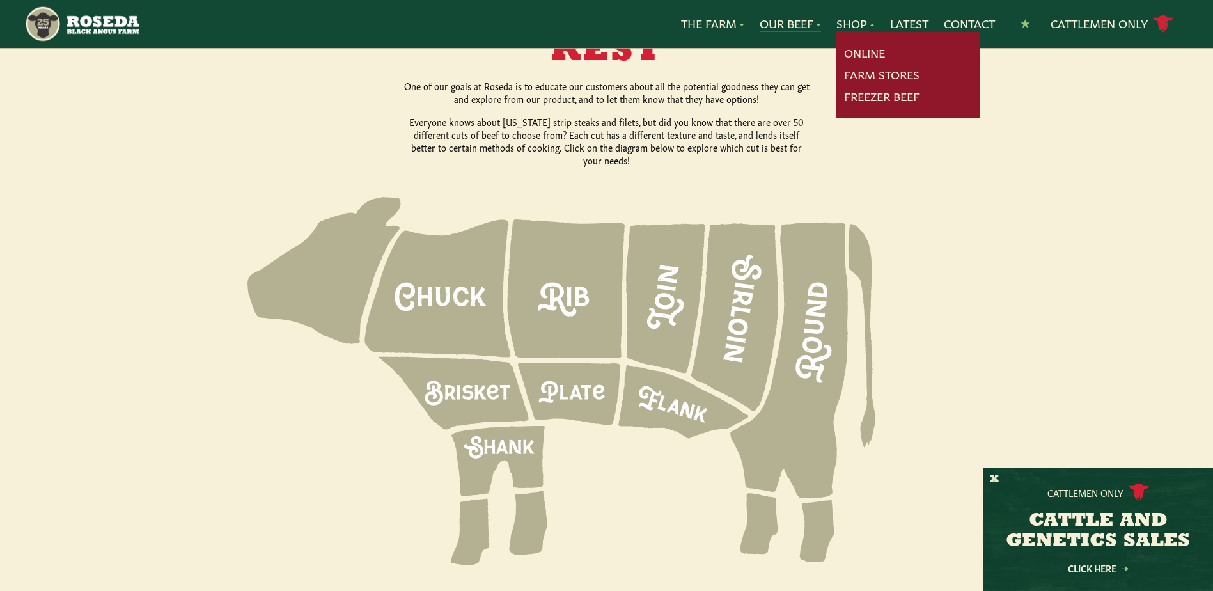  Describe the element at coordinates (882, 97) in the screenshot. I see `a: Freezer Beef` at that location.